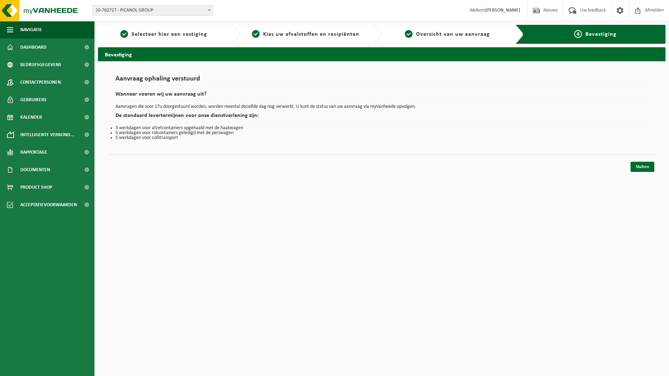 The image size is (669, 376). Describe the element at coordinates (382, 81) in the screenshot. I see `h1: Aanvraag ophaling verstuurd` at that location.